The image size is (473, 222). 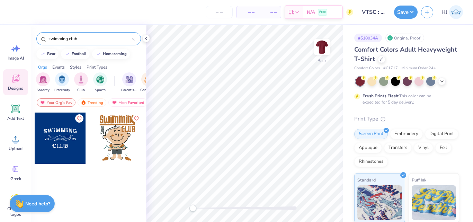 I want to click on img: Sports Image, so click(x=100, y=79).